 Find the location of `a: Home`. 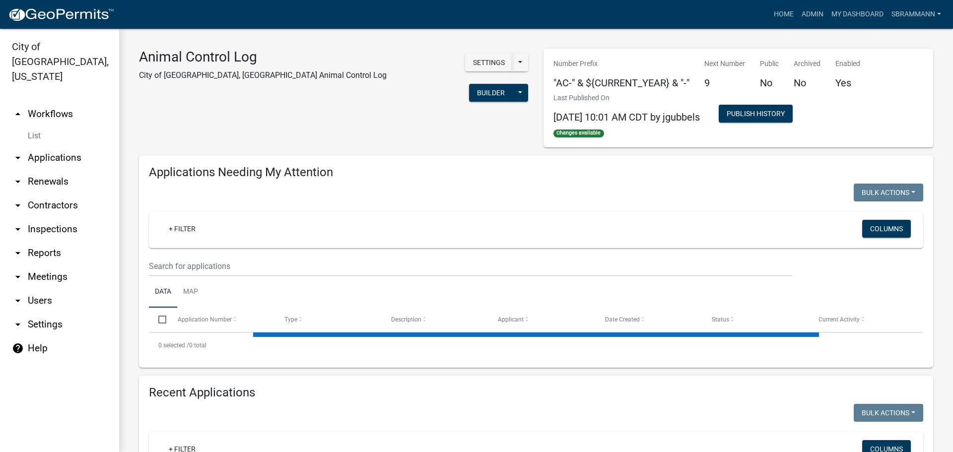

a: Home is located at coordinates (783, 14).